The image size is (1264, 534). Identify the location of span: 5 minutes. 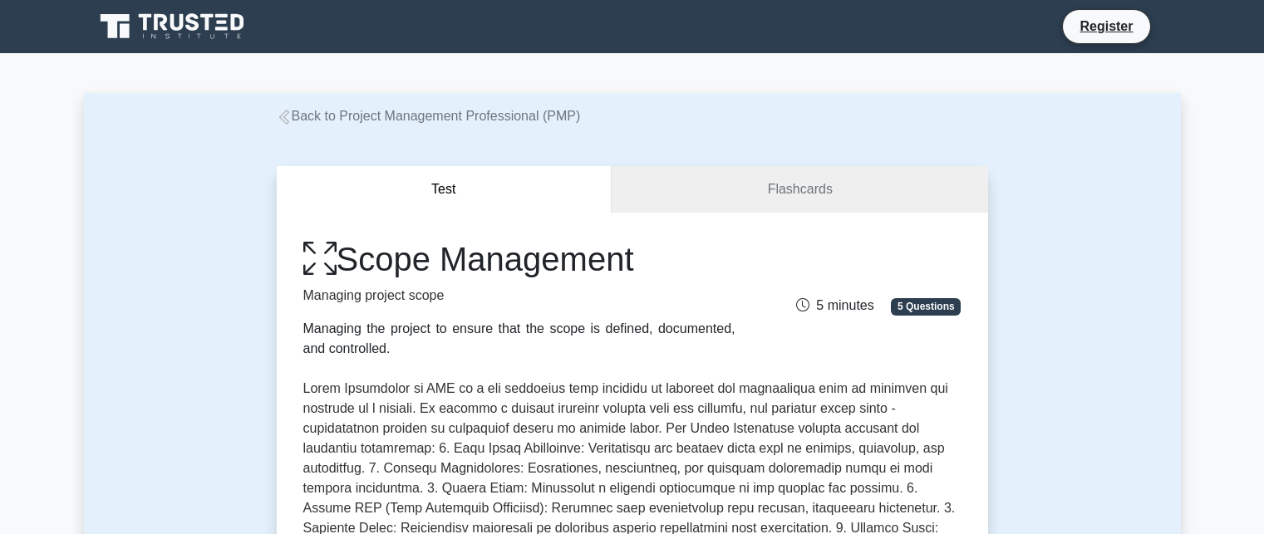
(834, 305).